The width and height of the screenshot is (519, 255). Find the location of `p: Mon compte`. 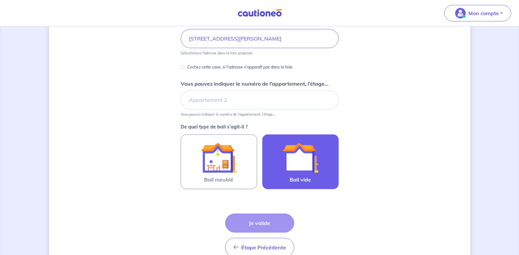

p: Mon compte is located at coordinates (484, 13).